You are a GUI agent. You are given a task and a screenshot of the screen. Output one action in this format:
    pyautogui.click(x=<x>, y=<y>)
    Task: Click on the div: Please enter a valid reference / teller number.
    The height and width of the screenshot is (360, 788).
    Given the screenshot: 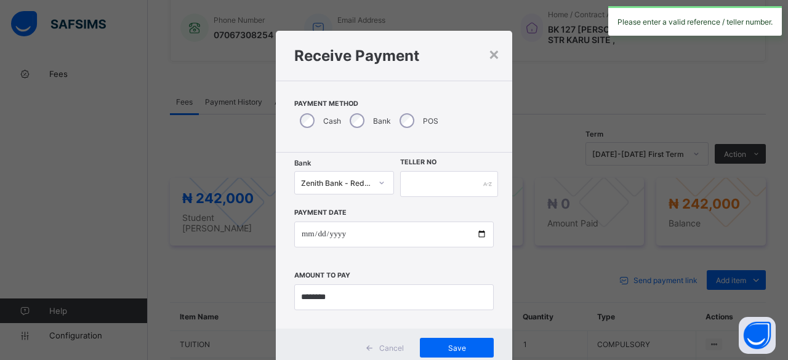 What is the action you would take?
    pyautogui.click(x=695, y=21)
    